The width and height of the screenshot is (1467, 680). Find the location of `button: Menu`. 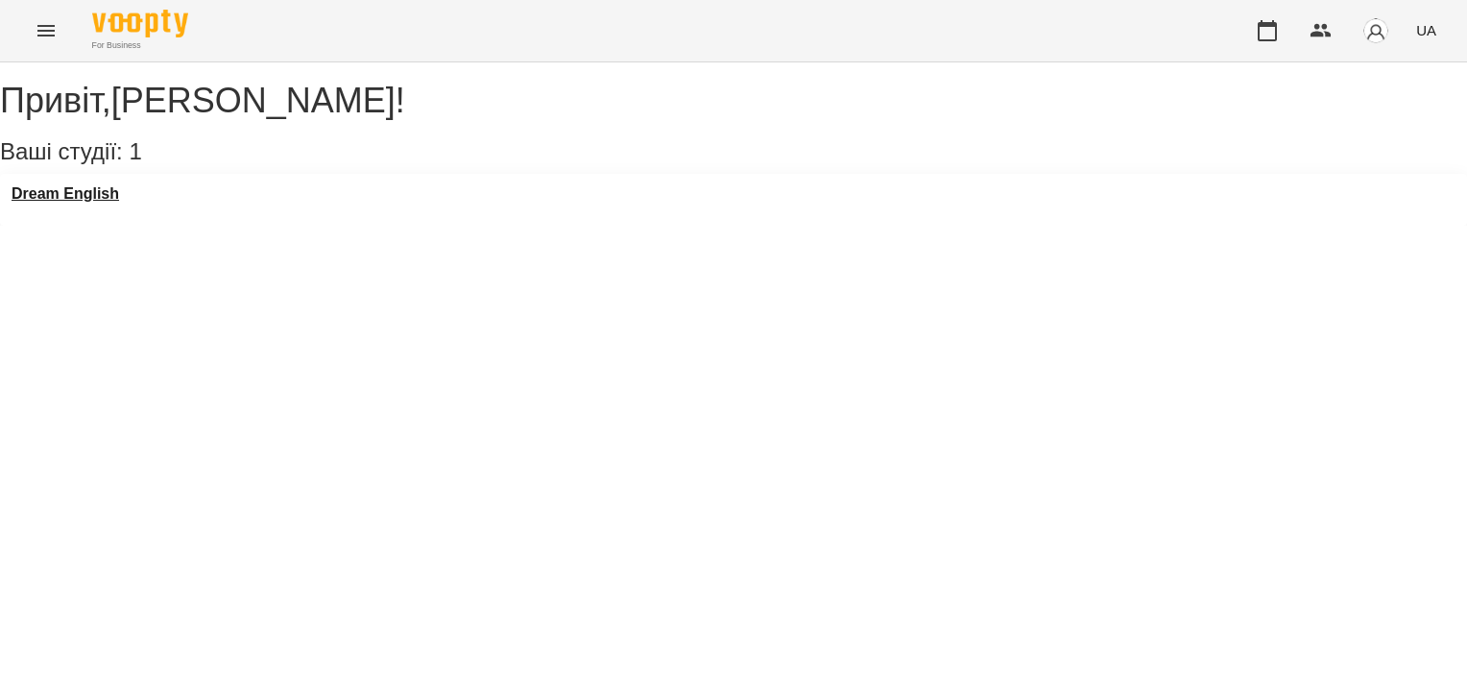

button: Menu is located at coordinates (46, 31).